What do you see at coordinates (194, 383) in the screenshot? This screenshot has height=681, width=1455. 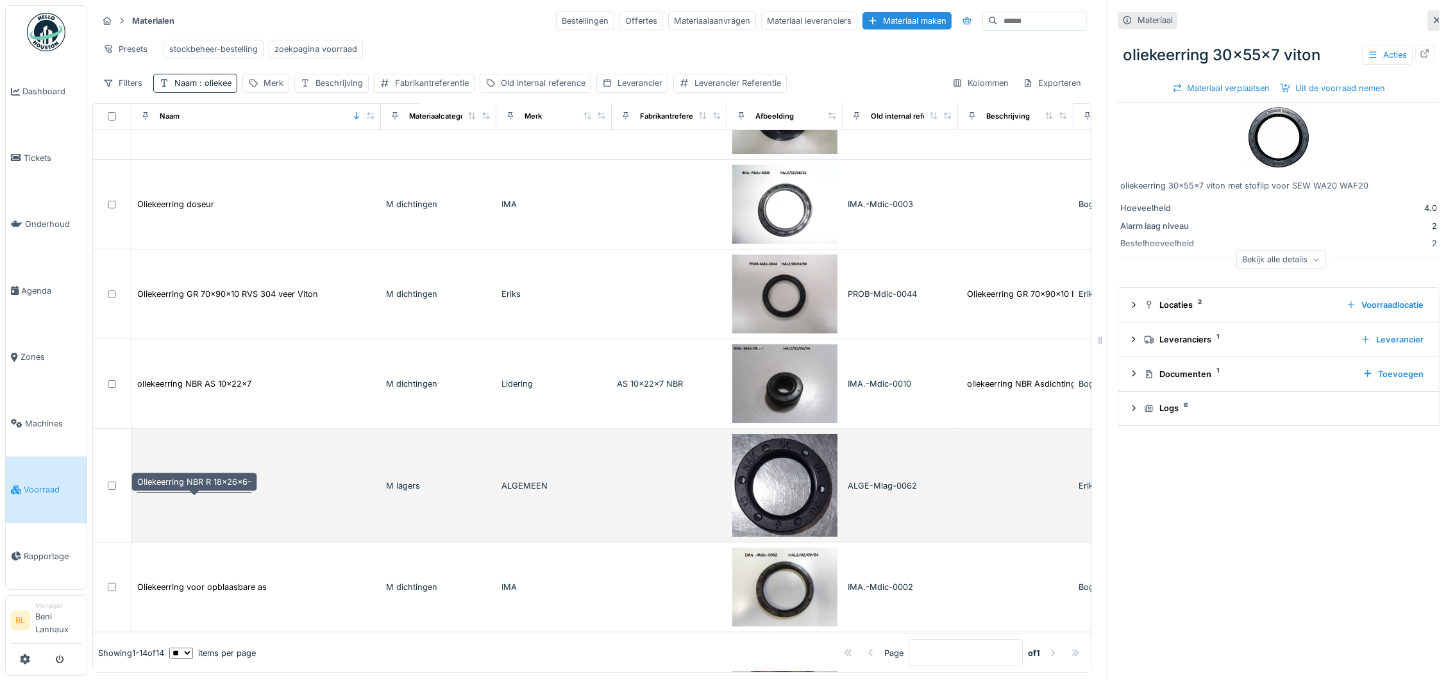 I see `div: oliekeerring NBR AS 10x22x7` at bounding box center [194, 383].